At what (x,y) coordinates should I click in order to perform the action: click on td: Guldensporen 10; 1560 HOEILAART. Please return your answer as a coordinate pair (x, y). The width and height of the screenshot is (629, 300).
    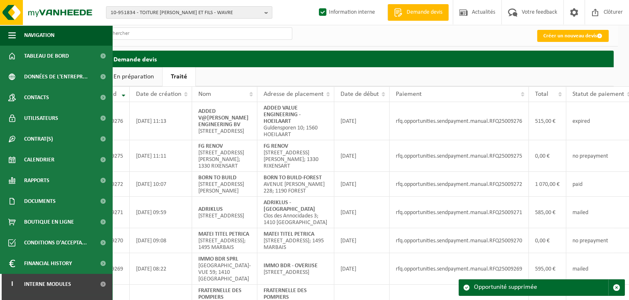
    Looking at the image, I should click on (295, 121).